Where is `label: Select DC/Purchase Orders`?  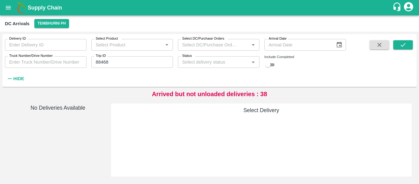
label: Select DC/Purchase Orders is located at coordinates (203, 39).